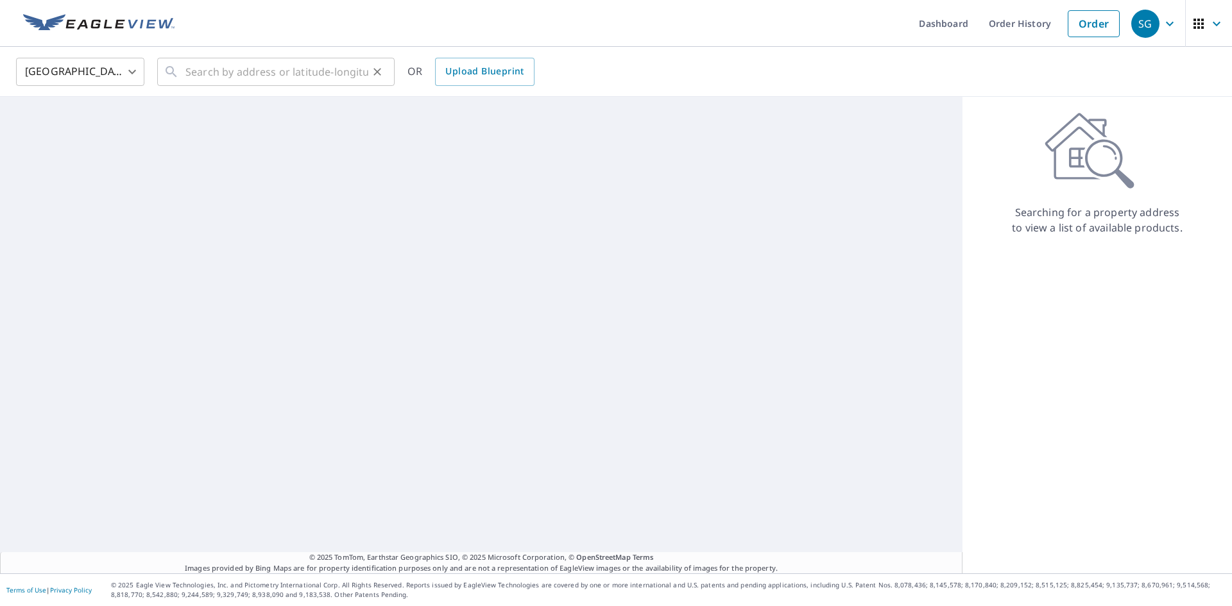 This screenshot has height=606, width=1232. Describe the element at coordinates (71, 590) in the screenshot. I see `a: Privacy Policy` at that location.